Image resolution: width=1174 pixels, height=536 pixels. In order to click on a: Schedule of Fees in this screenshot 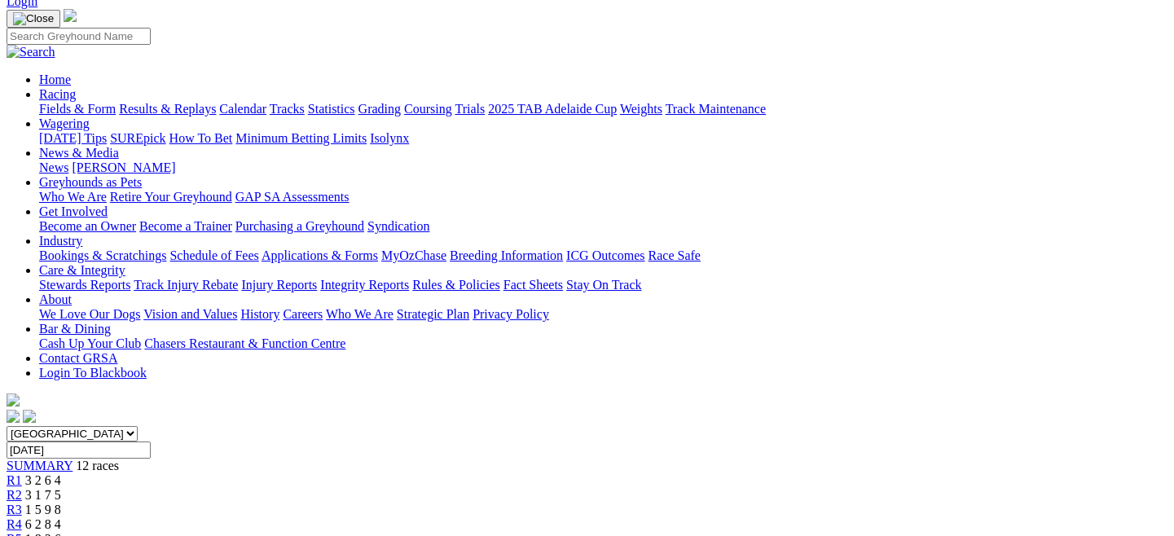, I will do `click(214, 255)`.